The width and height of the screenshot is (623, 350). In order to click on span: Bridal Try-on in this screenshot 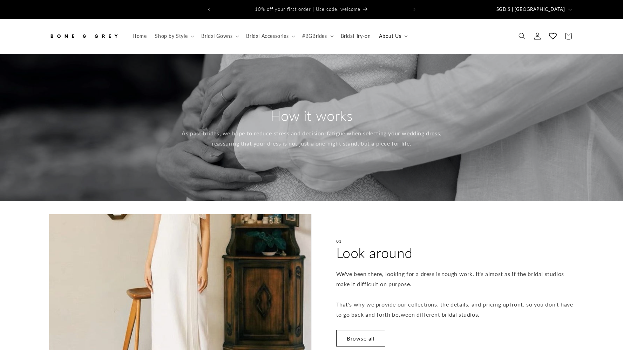, I will do `click(356, 36)`.